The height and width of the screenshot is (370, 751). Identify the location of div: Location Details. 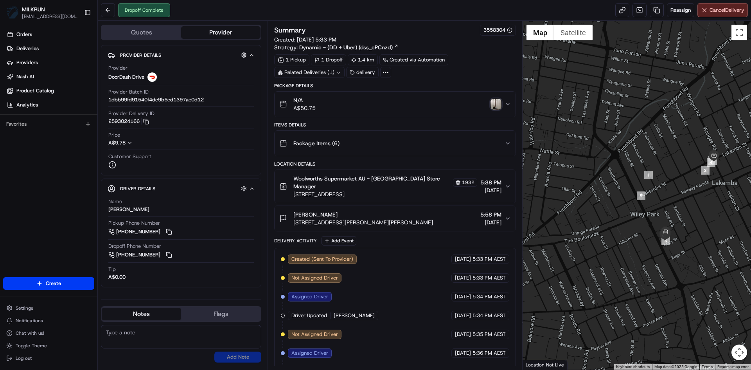
(395, 164).